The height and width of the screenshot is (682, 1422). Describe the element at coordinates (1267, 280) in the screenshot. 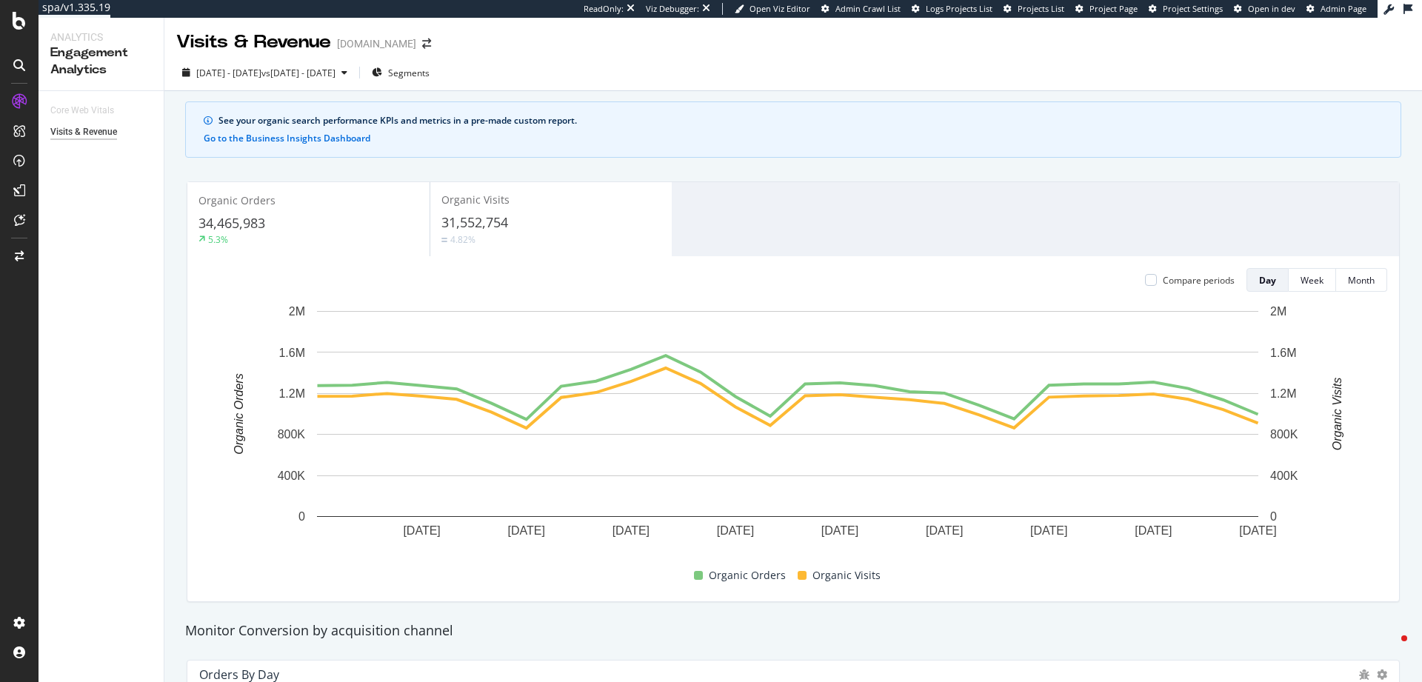

I see `button: Day` at that location.